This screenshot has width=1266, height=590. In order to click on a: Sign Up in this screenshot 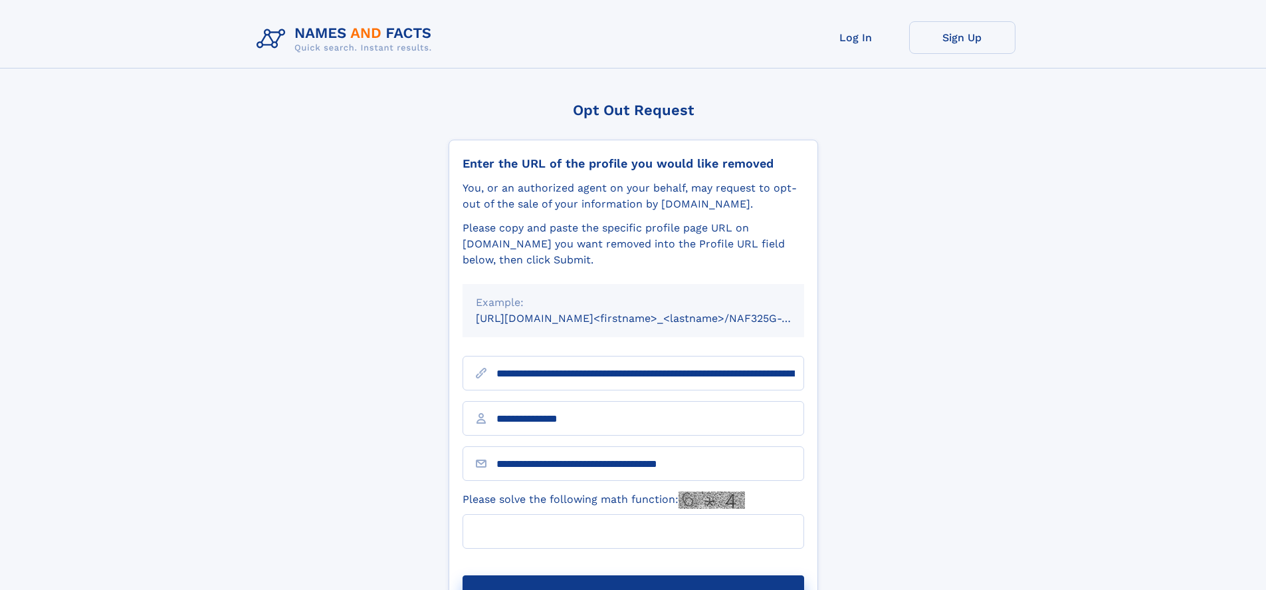, I will do `click(962, 37)`.